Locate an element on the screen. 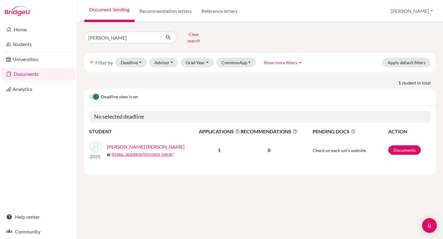  a: Help center is located at coordinates (38, 217).